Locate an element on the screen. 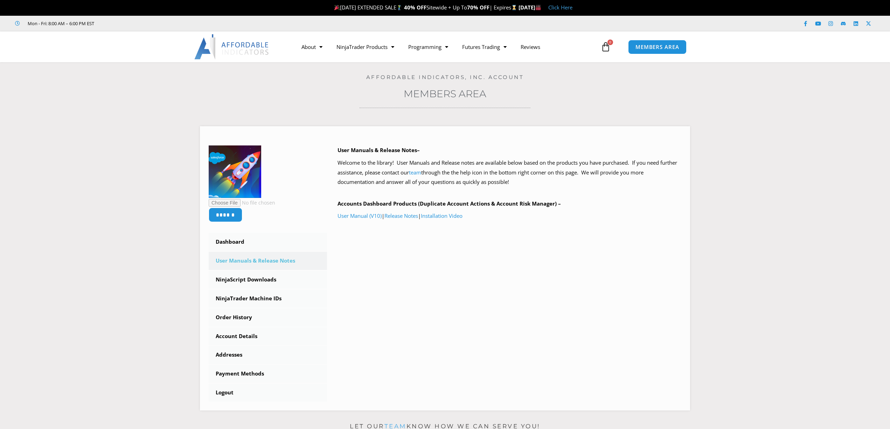 This screenshot has width=890, height=429. a: Installation Video is located at coordinates (441, 216).